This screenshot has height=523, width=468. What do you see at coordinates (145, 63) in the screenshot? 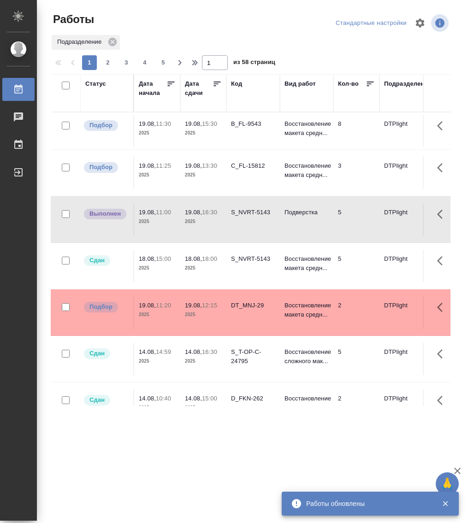
I see `span: 4` at bounding box center [145, 63].